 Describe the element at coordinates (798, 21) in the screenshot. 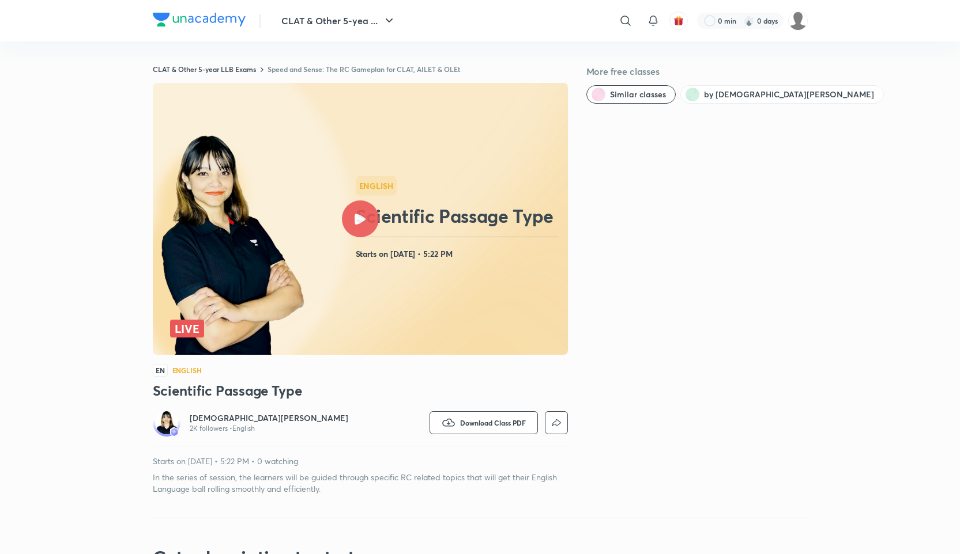

I see `img: Samridhya Pal` at that location.